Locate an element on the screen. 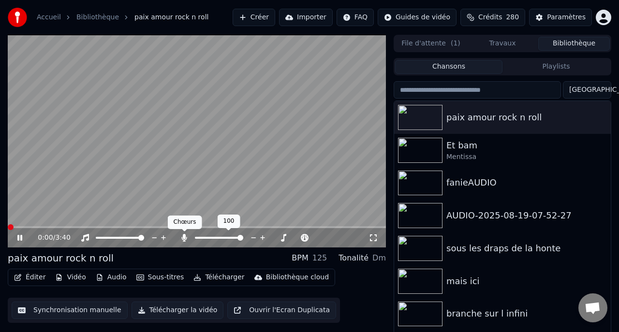  a: Accueil is located at coordinates (49, 17).